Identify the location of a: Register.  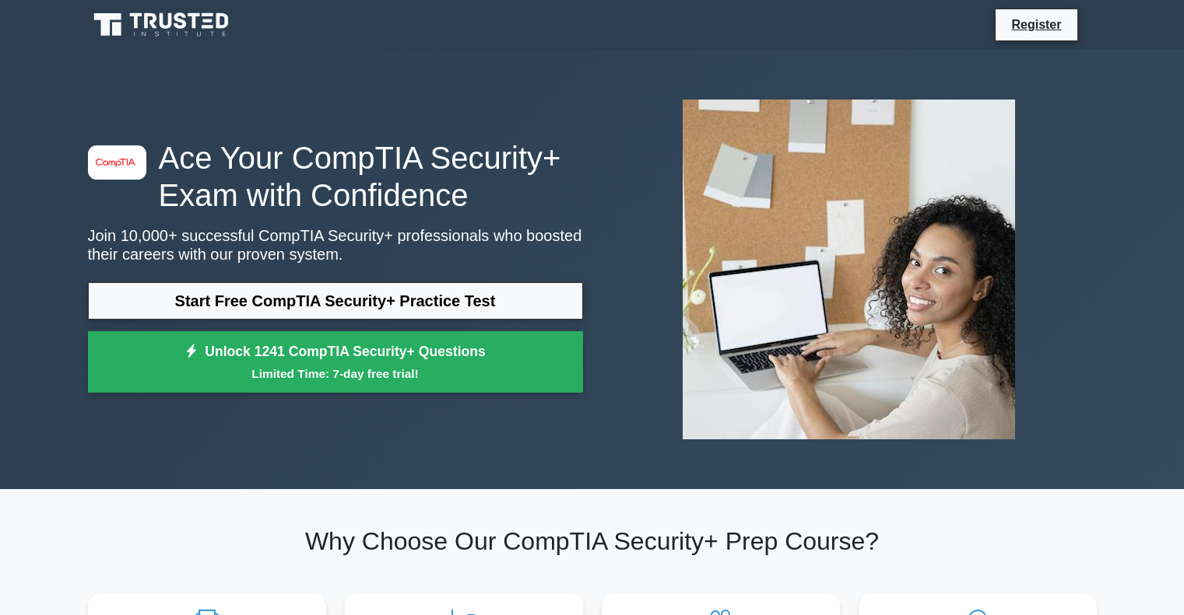
(1036, 24).